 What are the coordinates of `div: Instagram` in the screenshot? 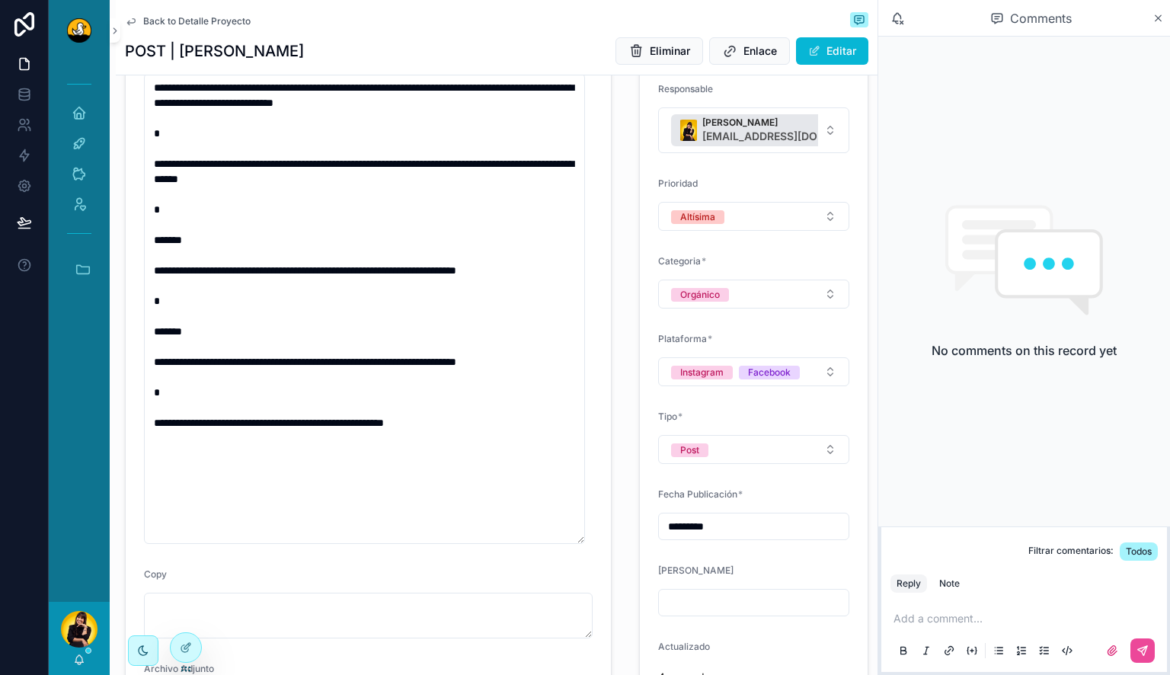 It's located at (702, 373).